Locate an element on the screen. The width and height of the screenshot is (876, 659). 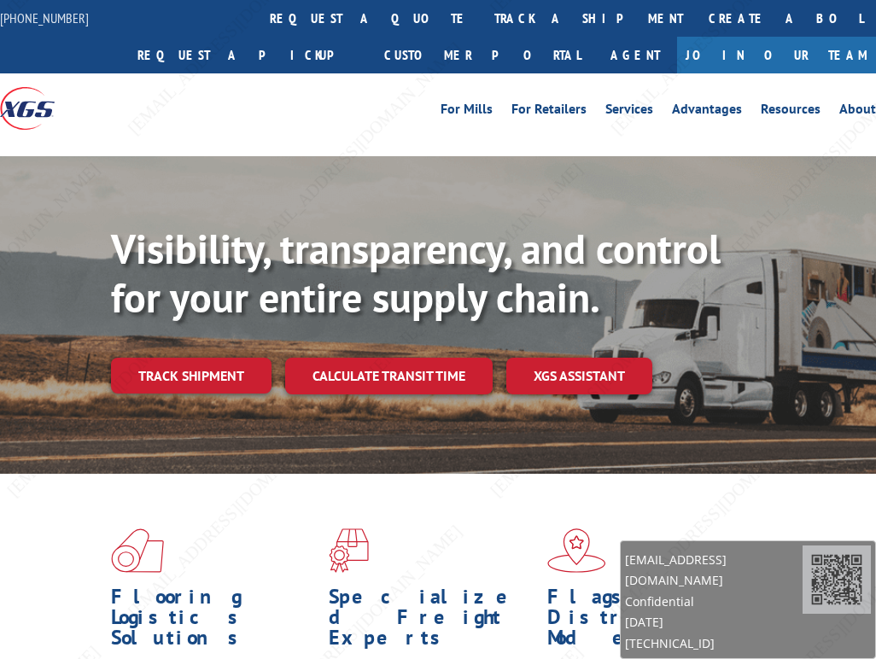
img: xgs-icon-focused-on-flooring-red is located at coordinates (348, 551).